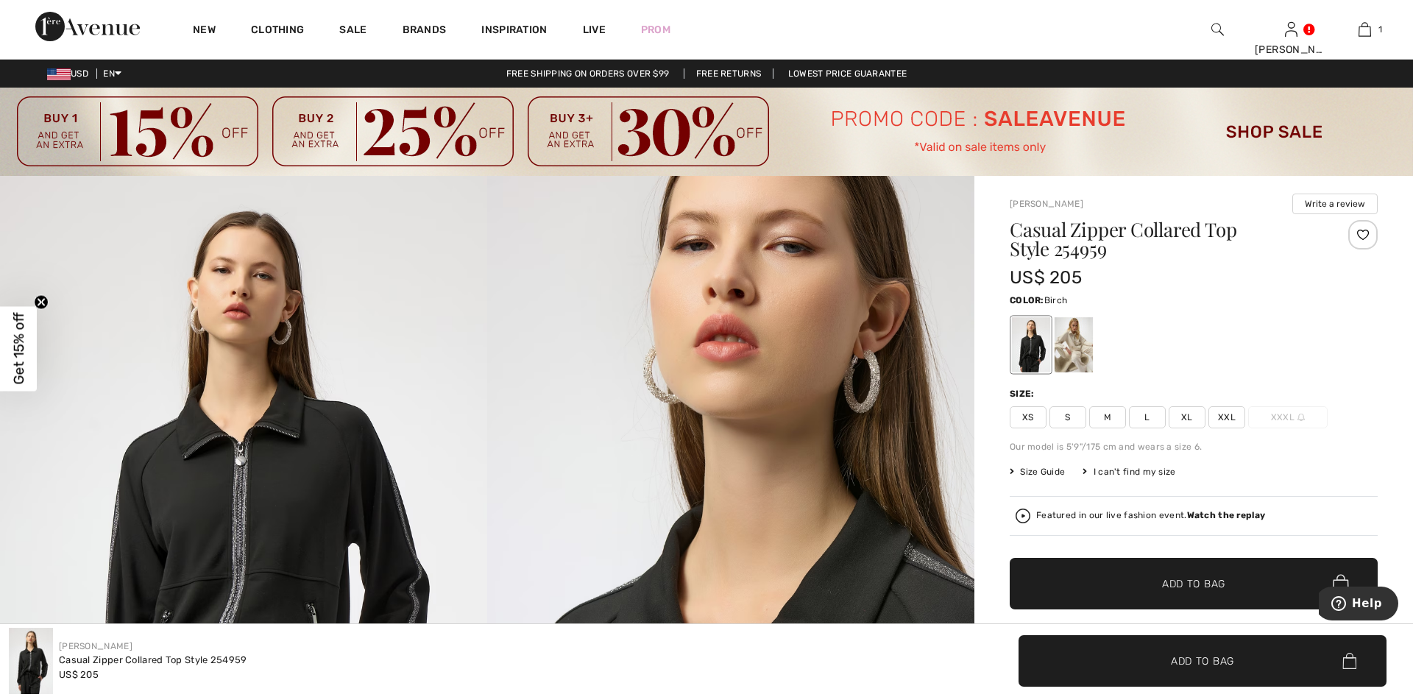 The image size is (1413, 697). Describe the element at coordinates (88, 26) in the screenshot. I see `a: 1ère Avenue` at that location.